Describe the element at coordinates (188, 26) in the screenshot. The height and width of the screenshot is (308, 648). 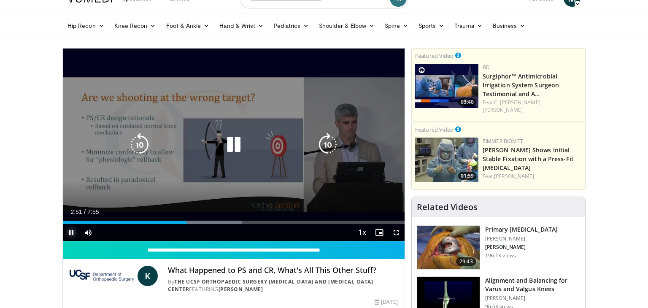
I see `a: Foot & Ankle` at that location.